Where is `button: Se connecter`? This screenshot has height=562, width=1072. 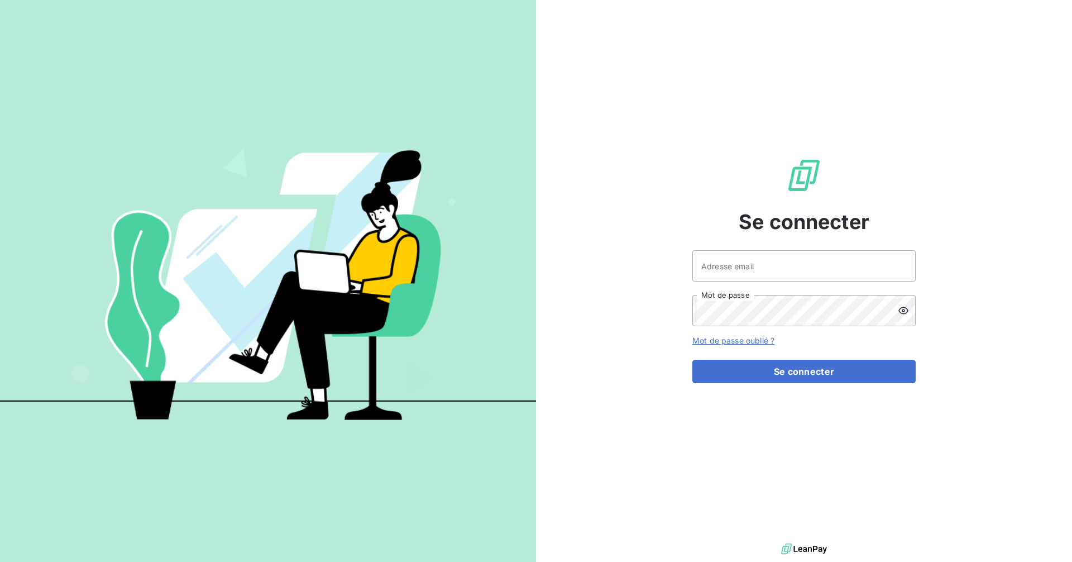
button: Se connecter is located at coordinates (804, 371).